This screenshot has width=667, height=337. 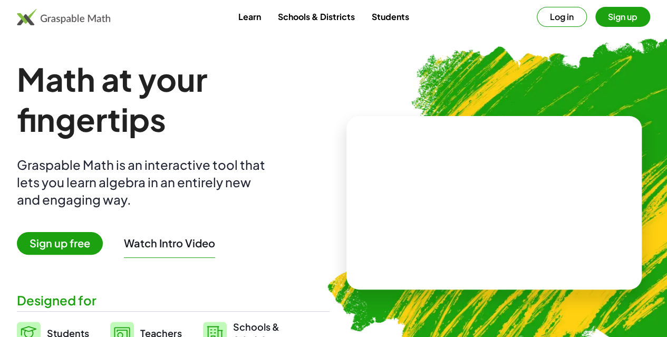 What do you see at coordinates (60, 243) in the screenshot?
I see `span: Sign up free` at bounding box center [60, 243].